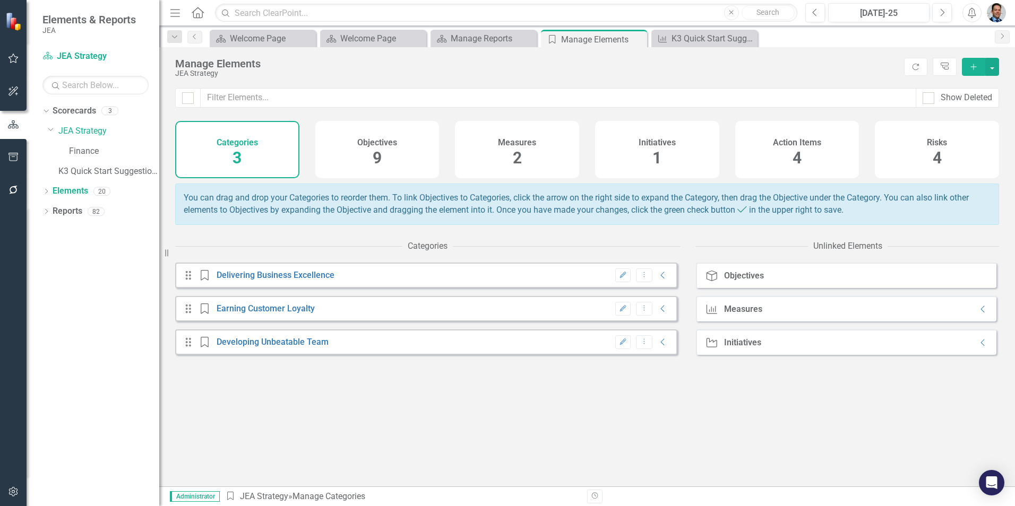 The height and width of the screenshot is (506, 1015). What do you see at coordinates (89, 20) in the screenshot?
I see `span: Elements & Reports` at bounding box center [89, 20].